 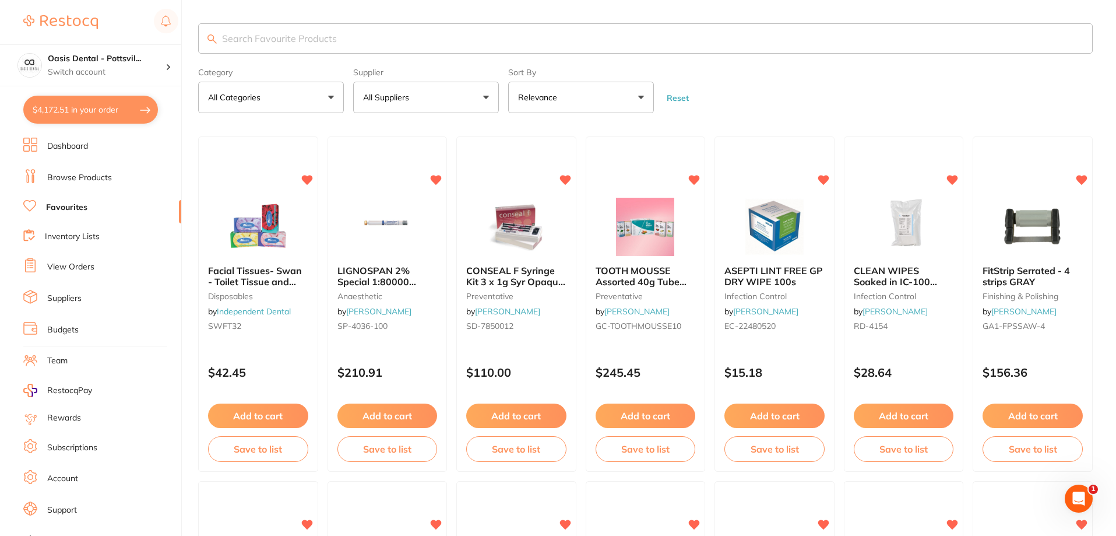 What do you see at coordinates (904, 276) in the screenshot?
I see `b: CLEAN WIPES Soaked in IC-100 Refill of 70` at bounding box center [904, 276].